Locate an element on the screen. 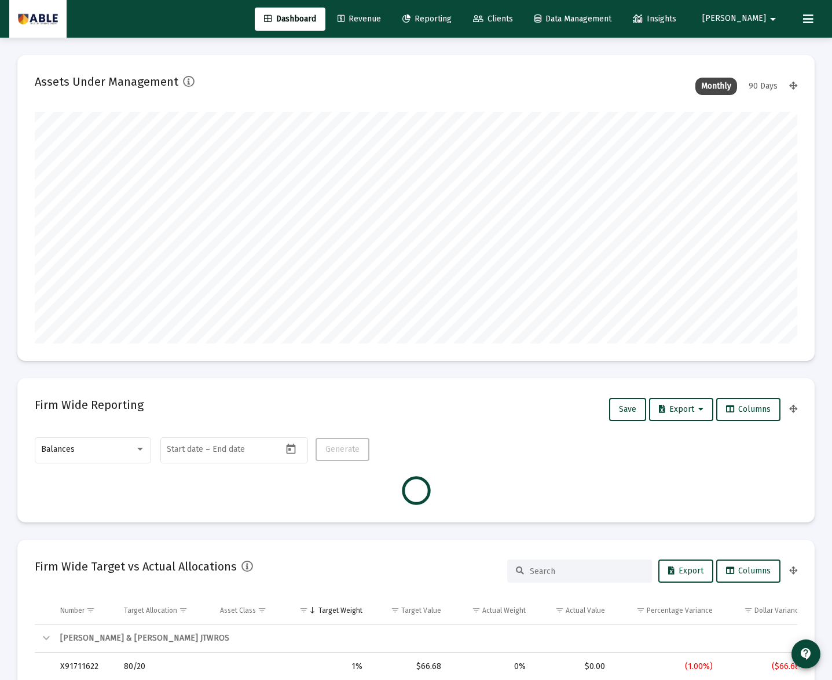 Image resolution: width=832 pixels, height=680 pixels. span: Clients is located at coordinates (493, 19).